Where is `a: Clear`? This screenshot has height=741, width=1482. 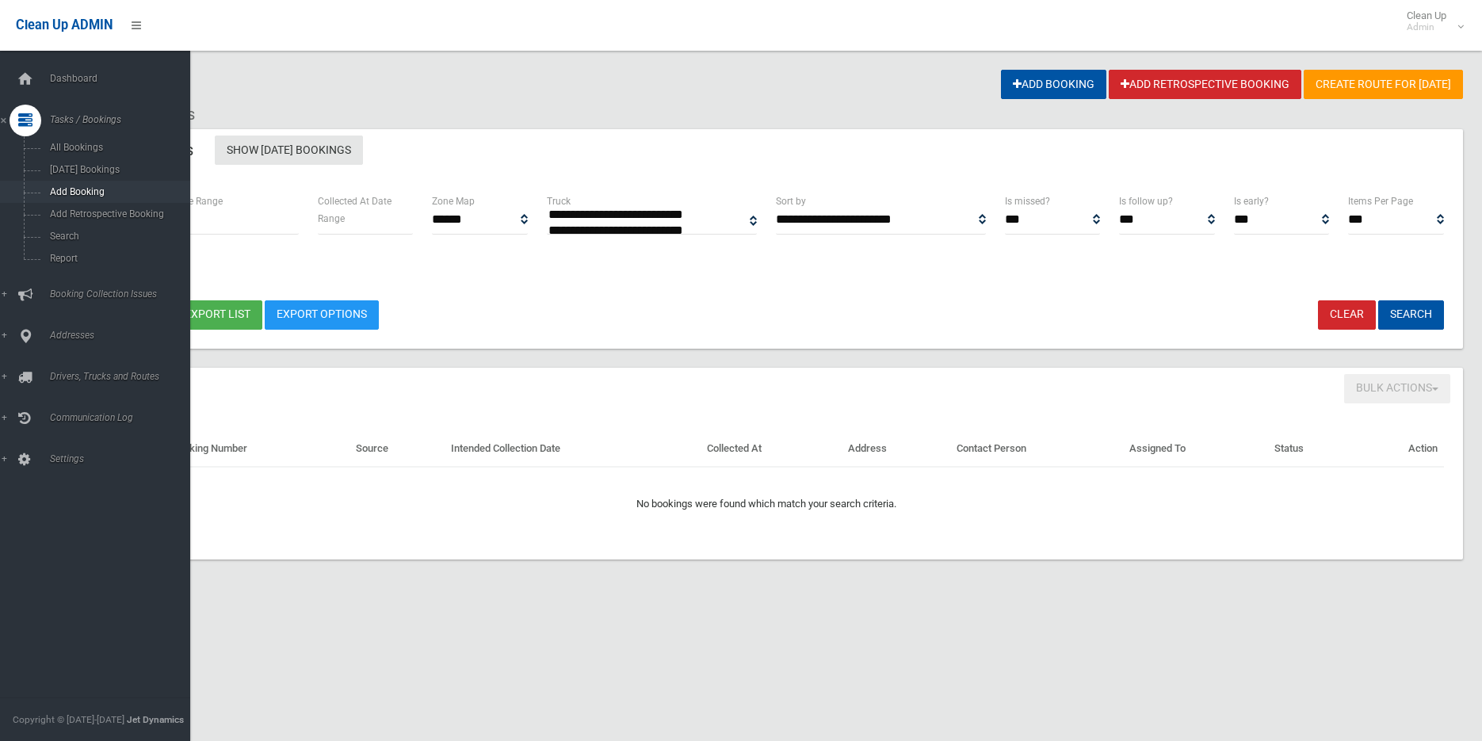
a: Clear is located at coordinates (1347, 315).